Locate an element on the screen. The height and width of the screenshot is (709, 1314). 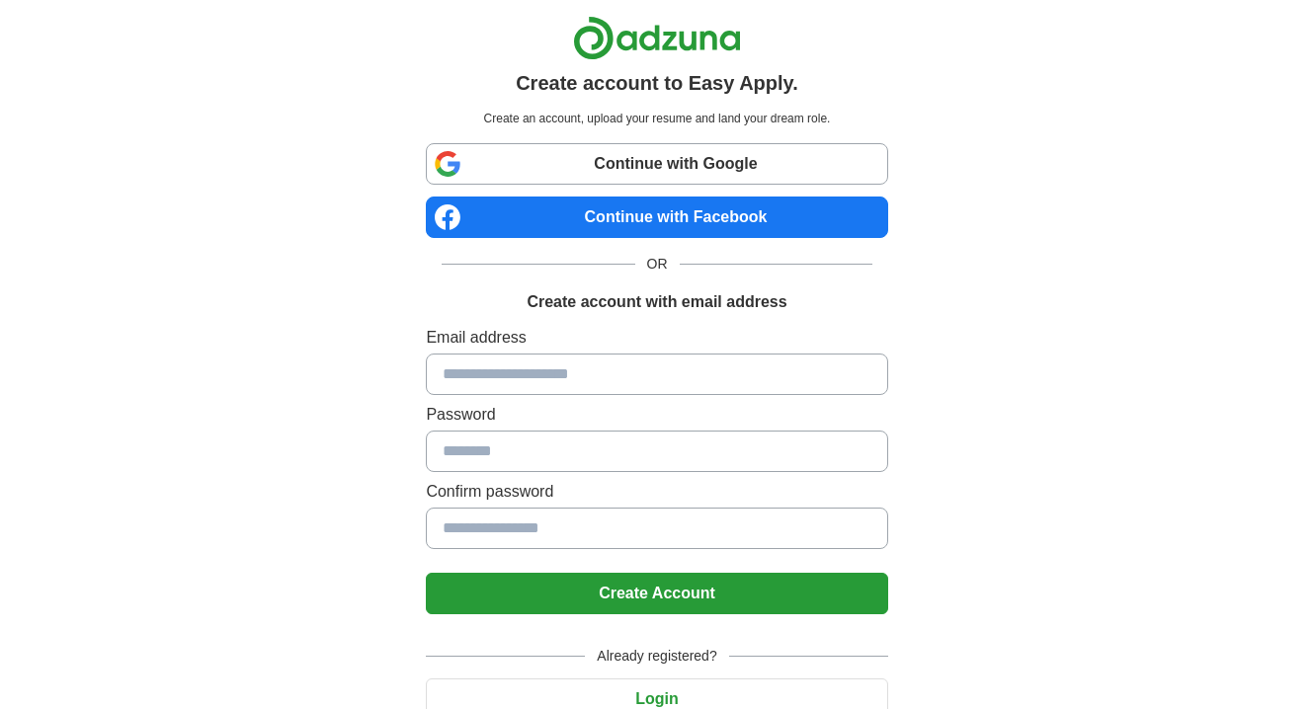
span: Already registered? is located at coordinates (656, 656).